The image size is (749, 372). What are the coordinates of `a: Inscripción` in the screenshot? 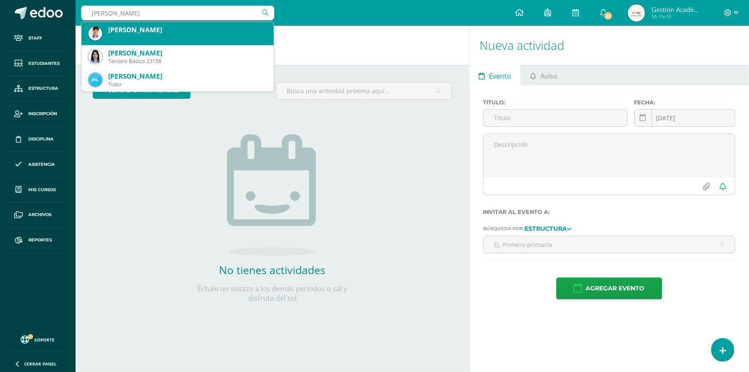 It's located at (38, 114).